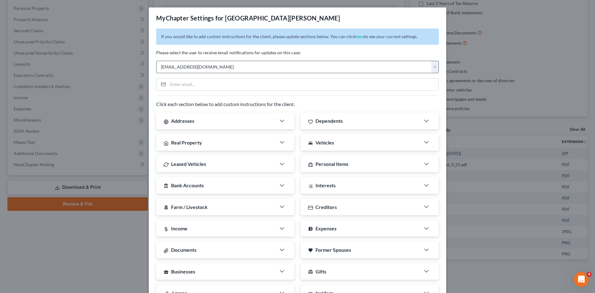 The image size is (595, 293). What do you see at coordinates (374, 36) in the screenshot?
I see `span: You can click to see your current settings.` at bounding box center [374, 36].